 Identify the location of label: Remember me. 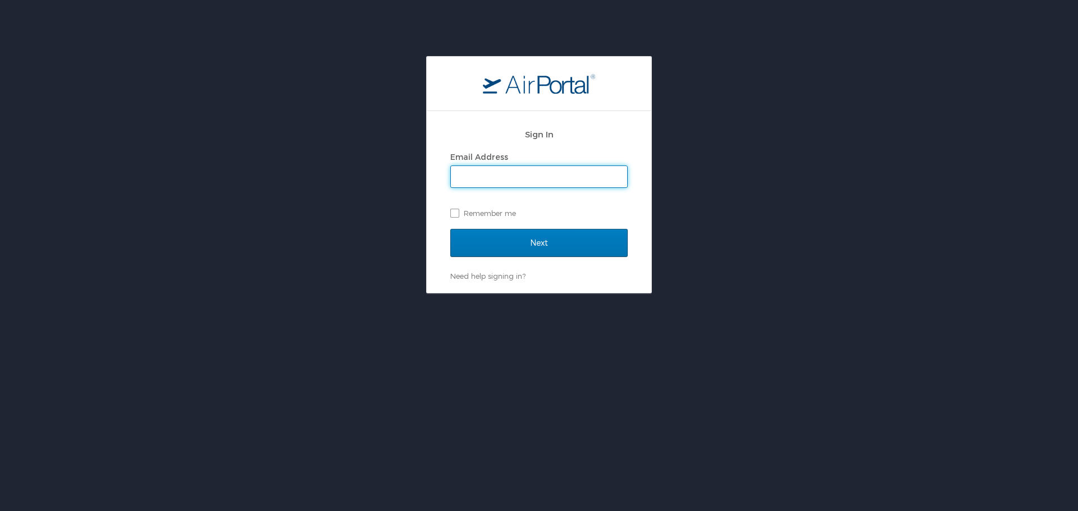
(539, 213).